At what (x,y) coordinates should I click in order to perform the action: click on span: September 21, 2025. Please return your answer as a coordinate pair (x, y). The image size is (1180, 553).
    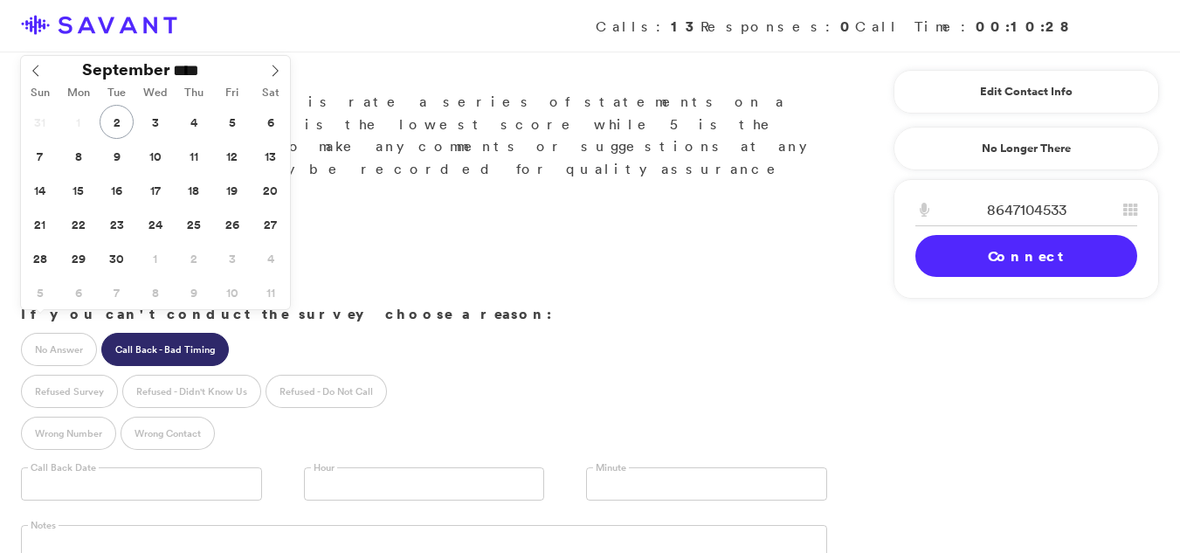
    Looking at the image, I should click on (39, 224).